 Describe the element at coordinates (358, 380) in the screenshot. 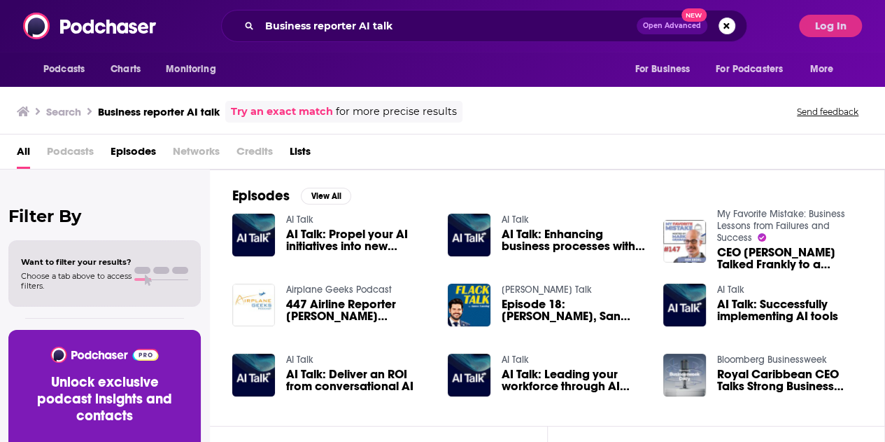

I see `span: AI Talk: Deliver an ROI from conversational AI` at that location.